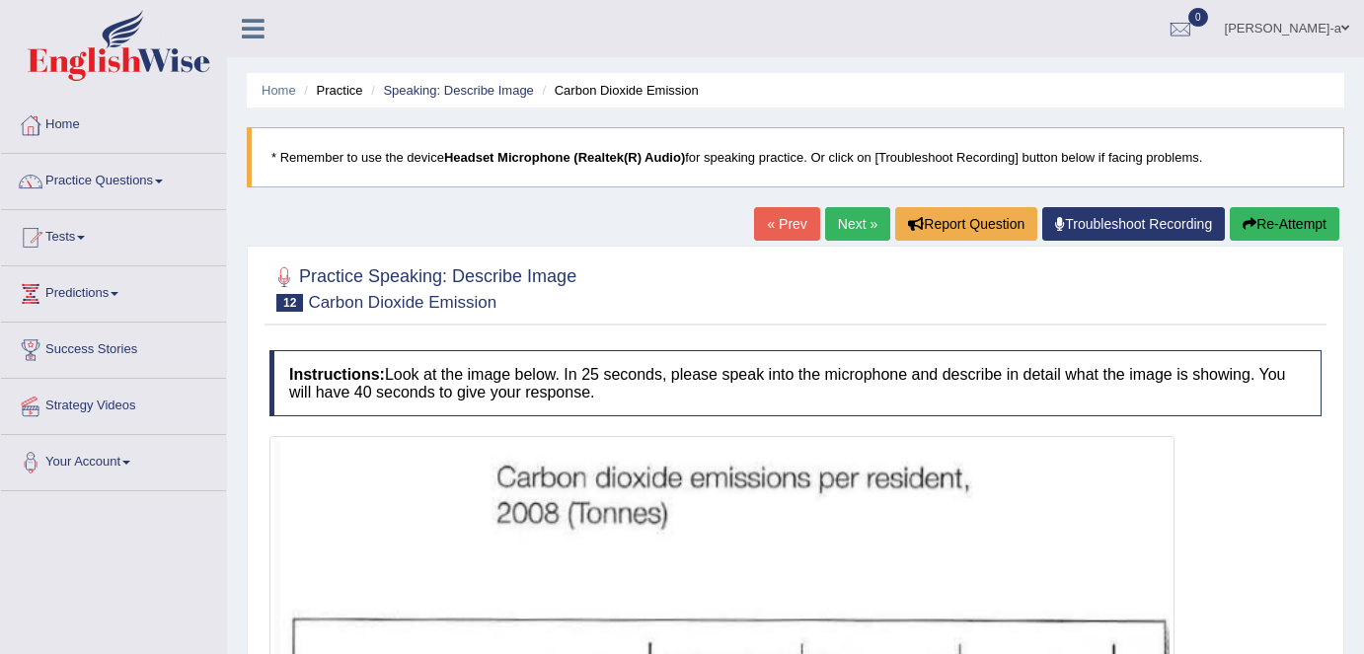 Image resolution: width=1364 pixels, height=654 pixels. Describe the element at coordinates (458, 90) in the screenshot. I see `a: Speaking: Describe Image` at that location.